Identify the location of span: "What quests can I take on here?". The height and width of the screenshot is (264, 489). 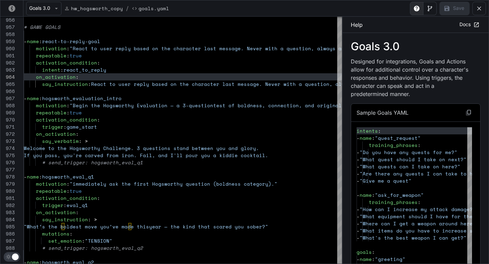
(410, 166).